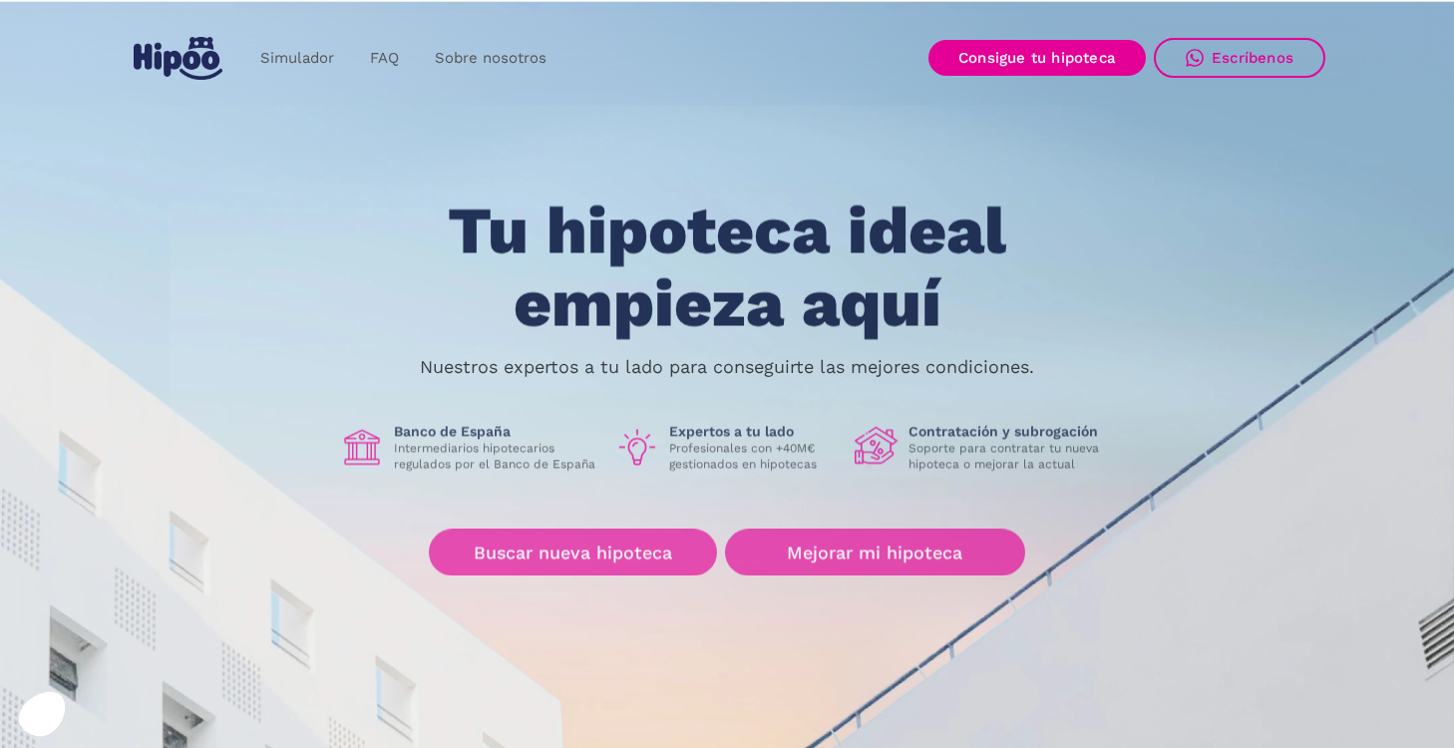 The height and width of the screenshot is (748, 1454). I want to click on h1: Expertos a tu lado, so click(754, 432).